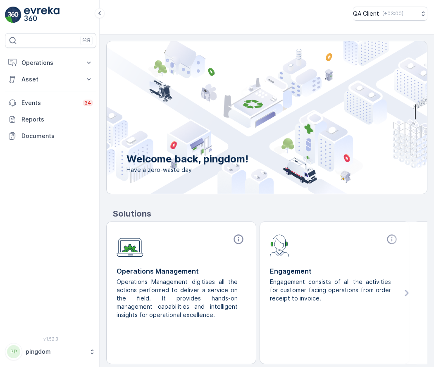 The image size is (434, 367). Describe the element at coordinates (42, 15) in the screenshot. I see `img: logo_light-DOdMpM7g.png` at that location.